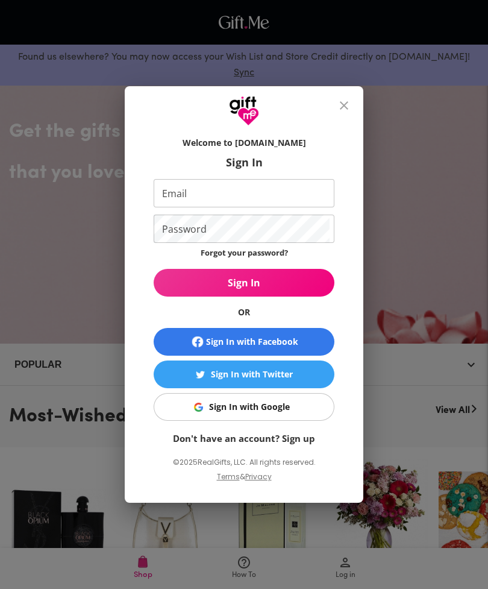  What do you see at coordinates (244, 162) in the screenshot?
I see `h6: Sign In` at bounding box center [244, 162].